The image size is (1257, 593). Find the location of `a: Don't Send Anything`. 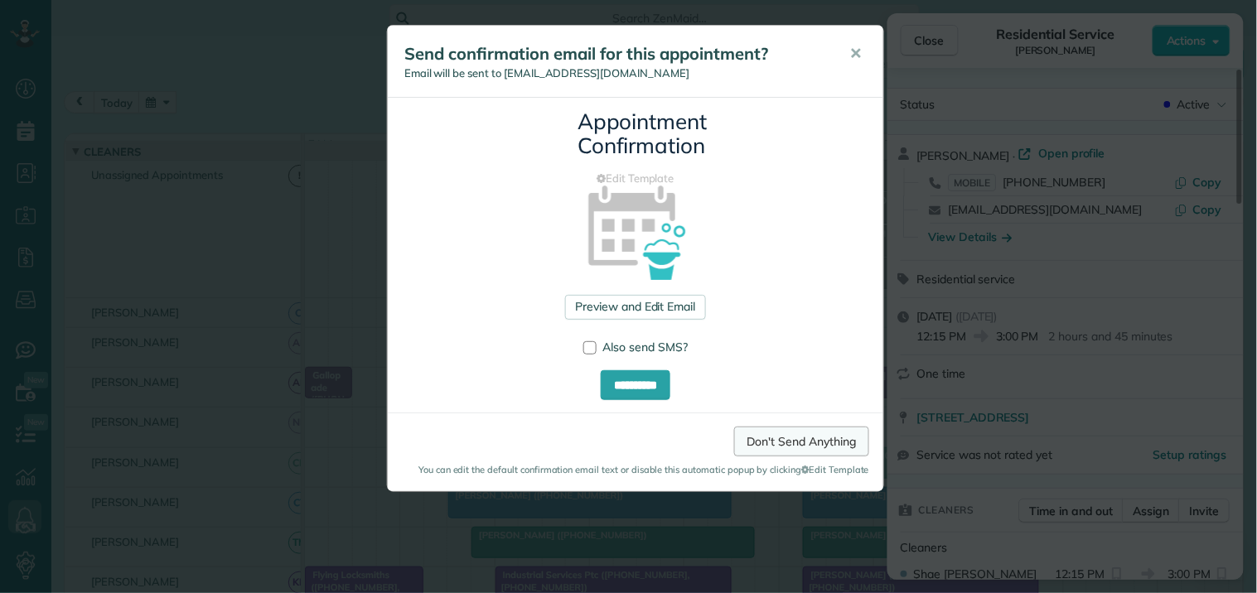

a: Don't Send Anything is located at coordinates (801, 442).